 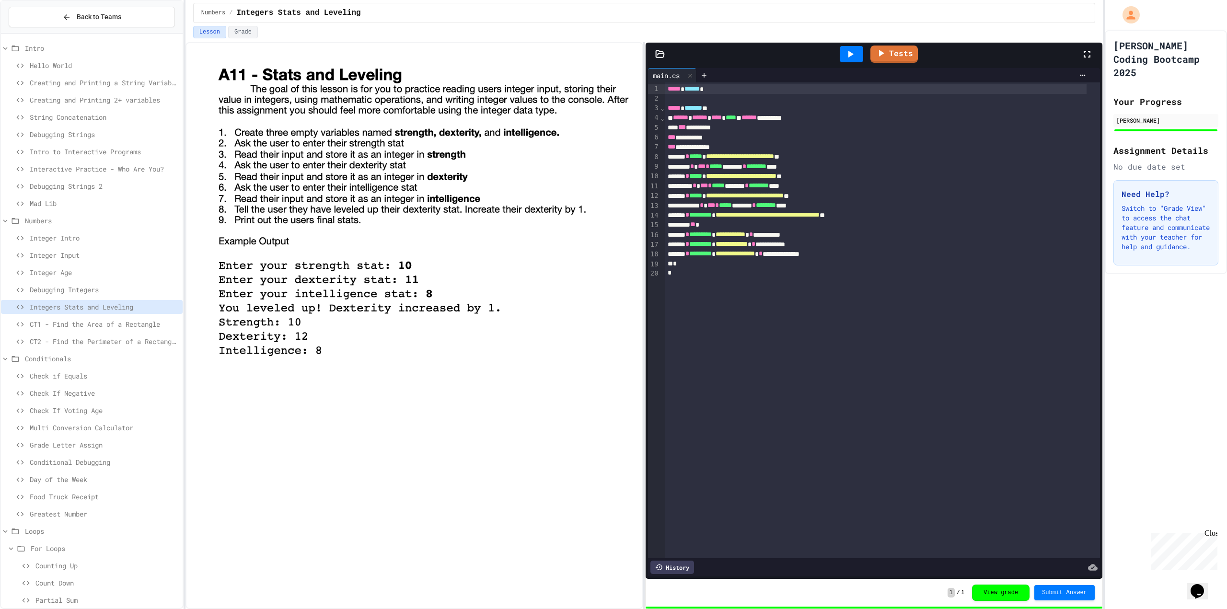 I want to click on div: 14, so click(x=654, y=216).